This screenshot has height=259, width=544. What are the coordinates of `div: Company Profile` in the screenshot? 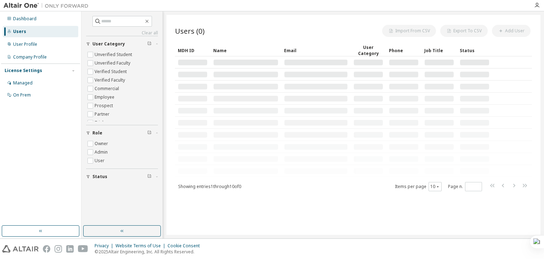 It's located at (30, 57).